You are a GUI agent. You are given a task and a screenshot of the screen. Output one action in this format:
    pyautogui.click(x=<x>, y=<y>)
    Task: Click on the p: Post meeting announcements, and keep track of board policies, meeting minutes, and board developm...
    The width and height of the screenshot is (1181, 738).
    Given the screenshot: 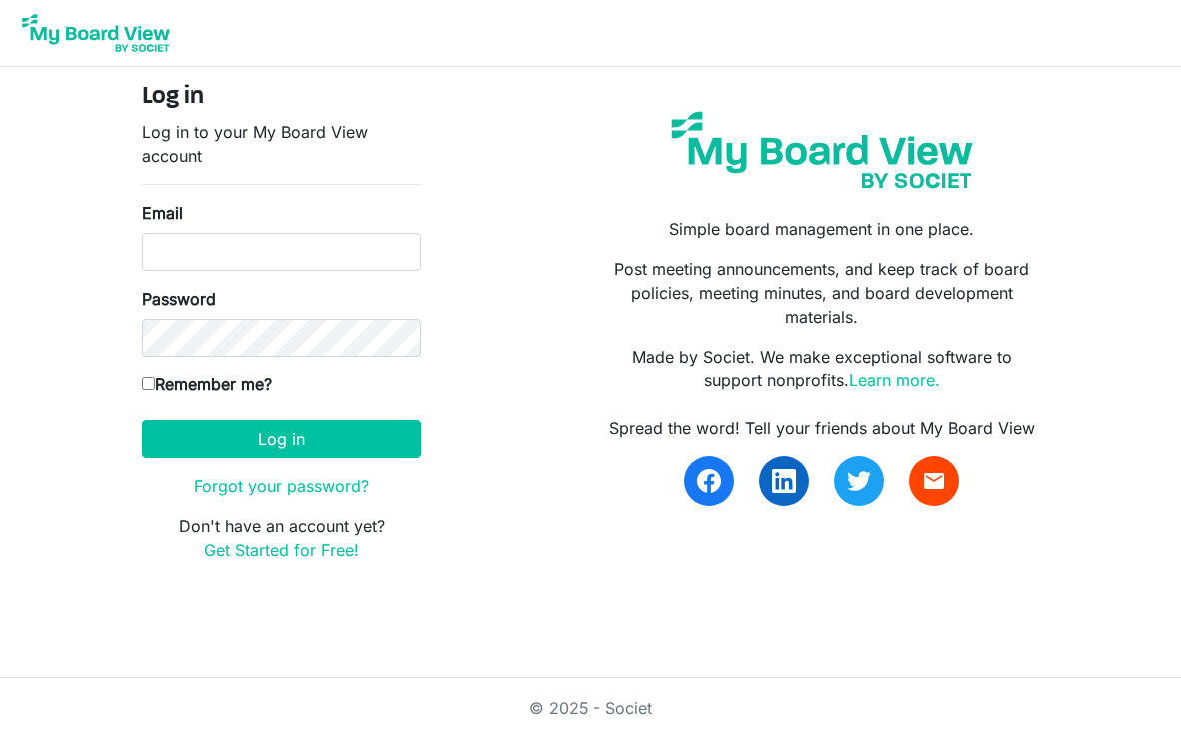 What is the action you would take?
    pyautogui.click(x=822, y=293)
    